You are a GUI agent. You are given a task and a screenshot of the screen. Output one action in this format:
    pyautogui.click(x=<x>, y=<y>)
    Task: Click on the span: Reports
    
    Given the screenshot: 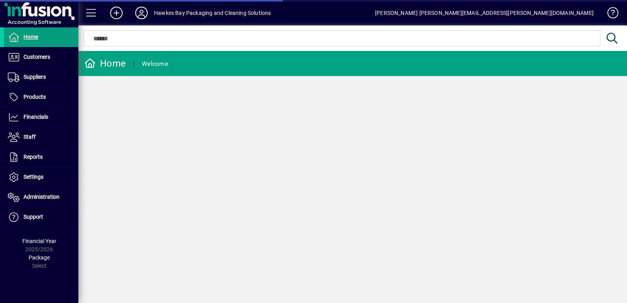 What is the action you would take?
    pyautogui.click(x=33, y=157)
    